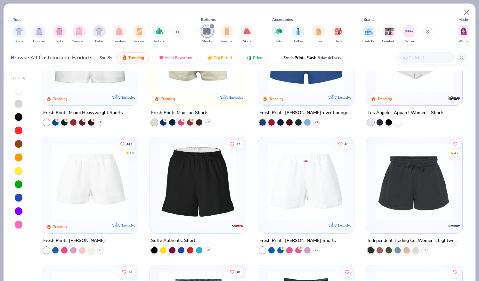  I want to click on span: Totes, so click(318, 41).